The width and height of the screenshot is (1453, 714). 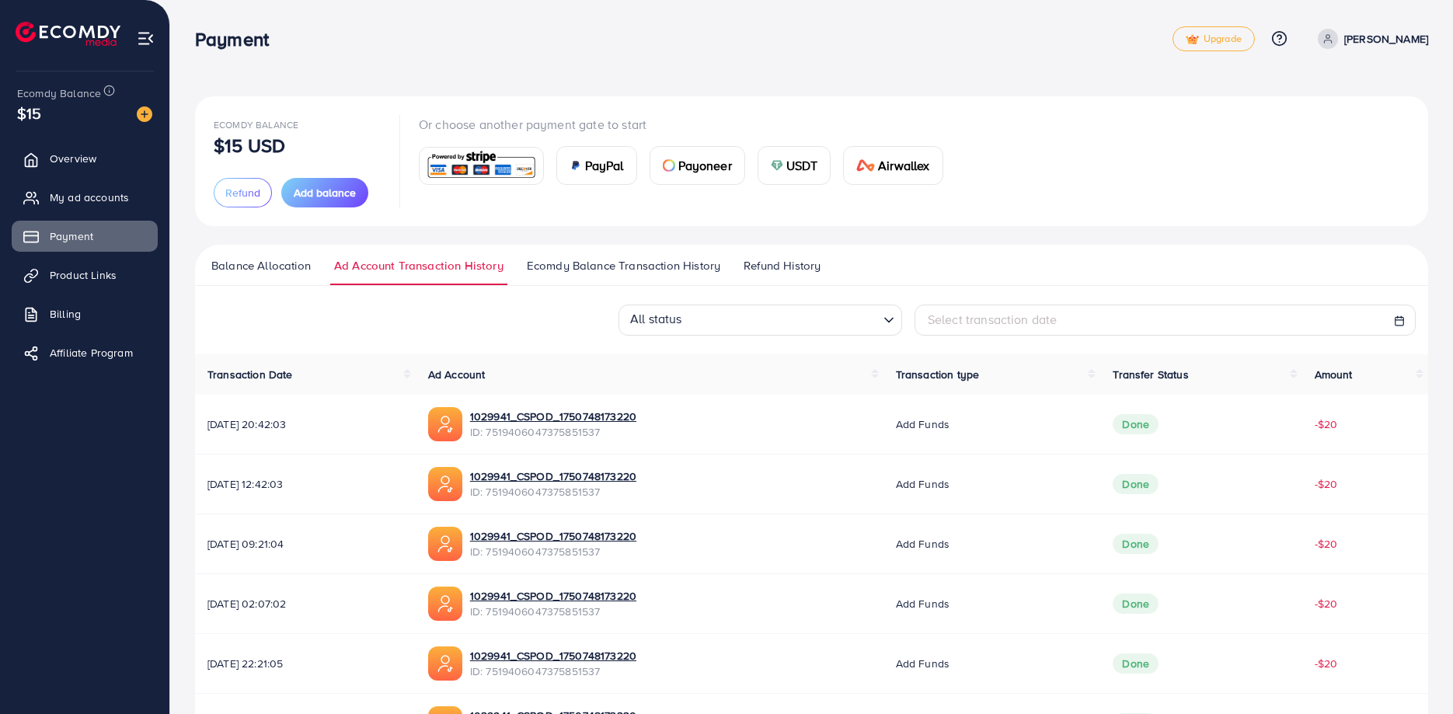 What do you see at coordinates (705, 165) in the screenshot?
I see `span: Payoneer` at bounding box center [705, 165].